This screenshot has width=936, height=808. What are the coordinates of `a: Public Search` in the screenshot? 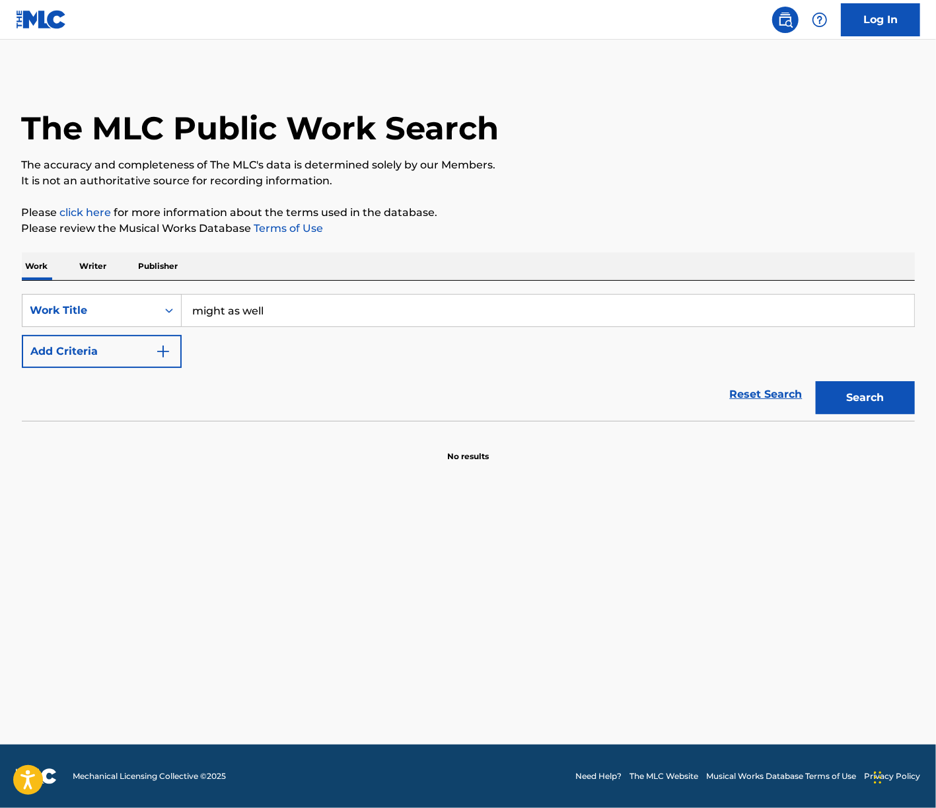 It's located at (785, 20).